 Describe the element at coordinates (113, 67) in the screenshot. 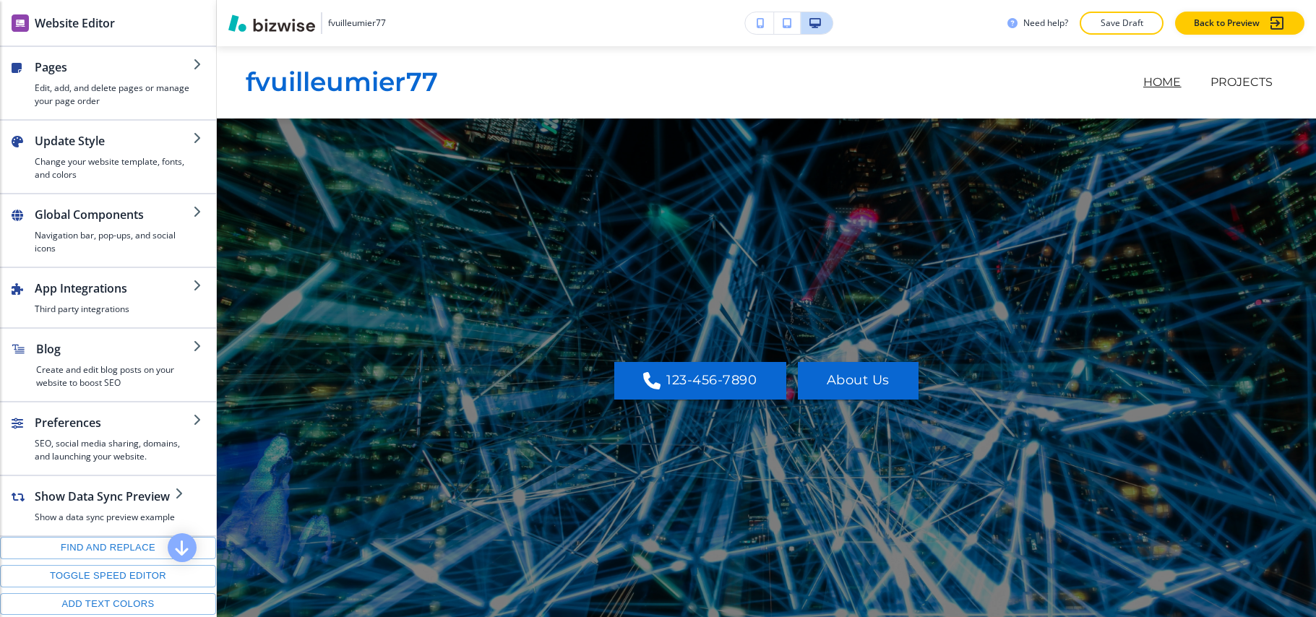

I see `h2: Pages` at that location.